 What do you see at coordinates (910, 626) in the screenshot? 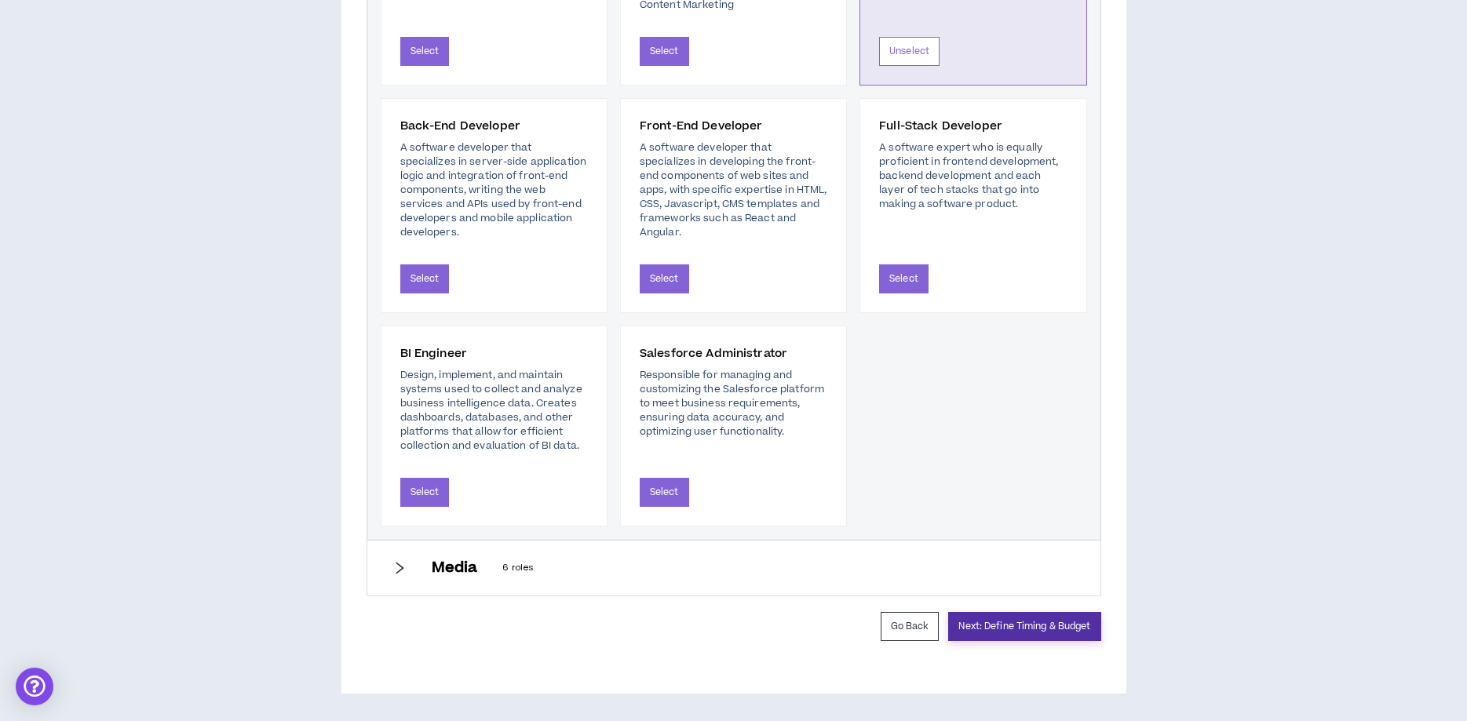
I see `button: Go Back` at bounding box center [910, 626].